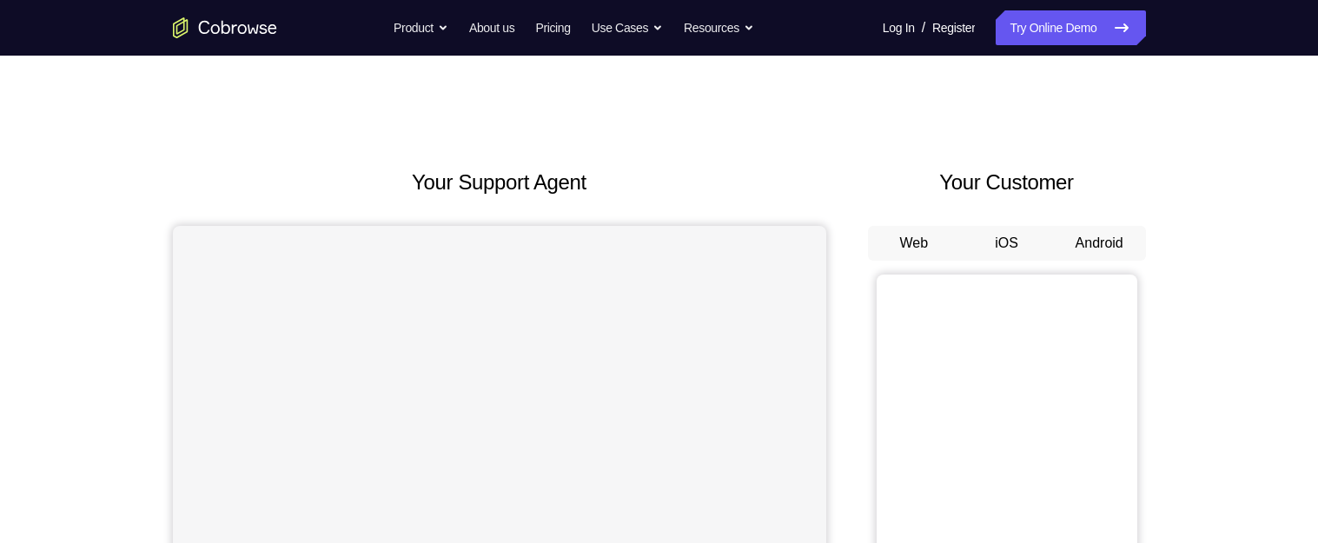 The image size is (1318, 543). I want to click on h2: Your Customer, so click(1007, 182).